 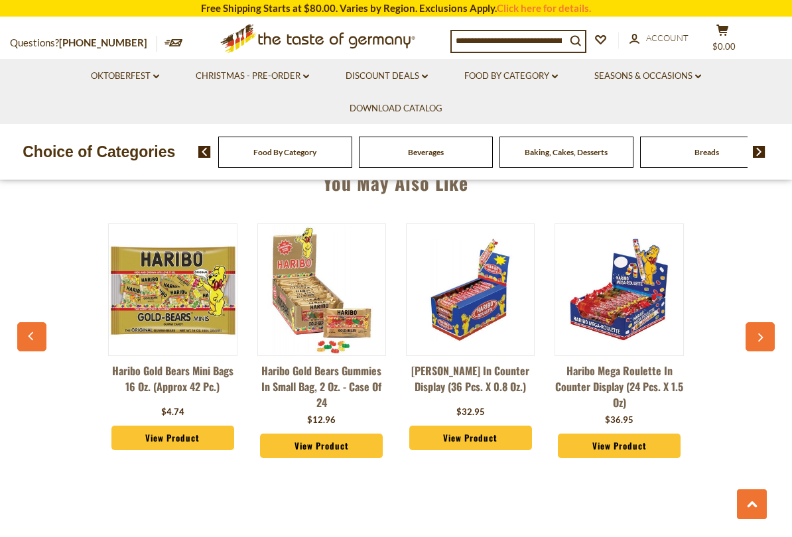 What do you see at coordinates (759, 152) in the screenshot?
I see `img: next arrow` at bounding box center [759, 152].